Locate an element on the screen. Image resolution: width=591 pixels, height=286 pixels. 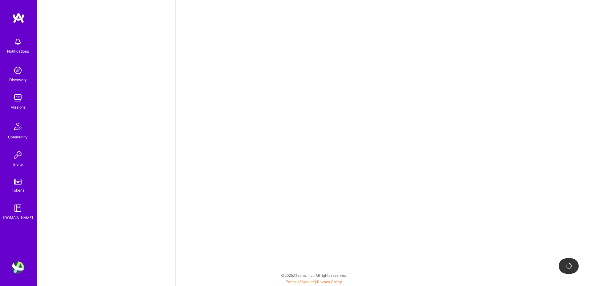
img: Invite is located at coordinates (18, 155).